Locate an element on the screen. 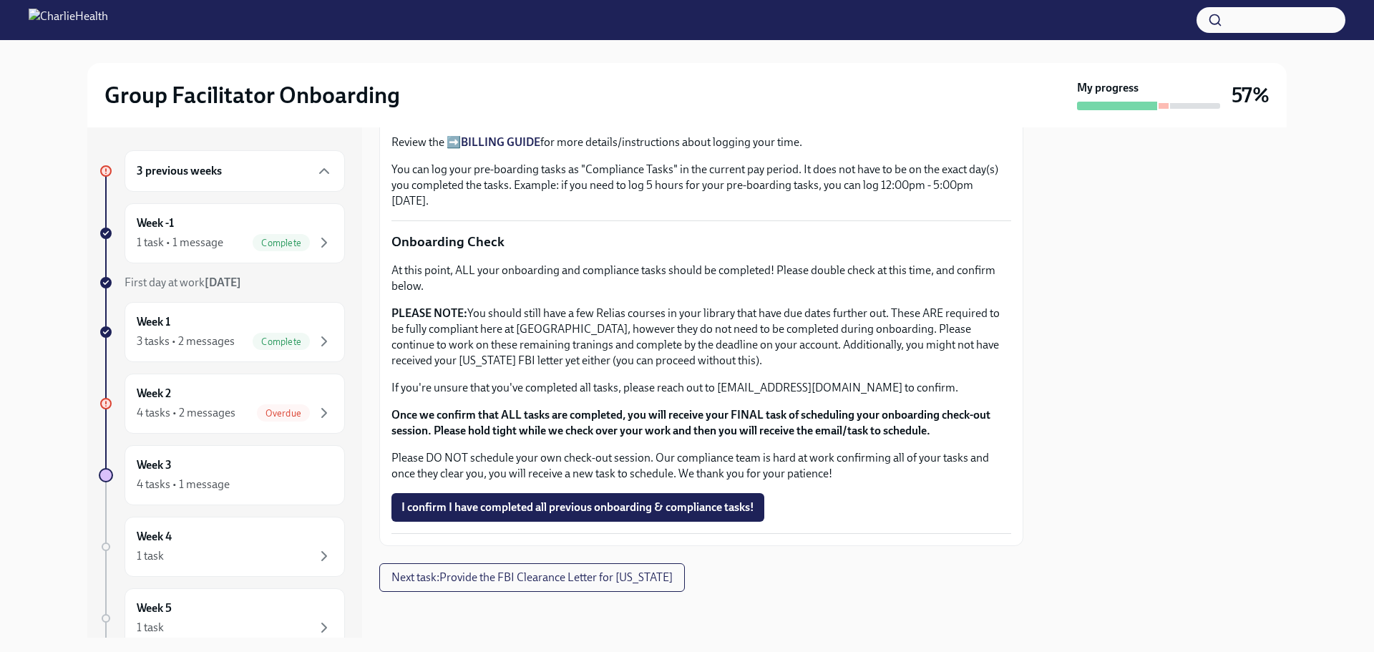 Image resolution: width=1374 pixels, height=652 pixels. a: Week 51 task is located at coordinates (222, 618).